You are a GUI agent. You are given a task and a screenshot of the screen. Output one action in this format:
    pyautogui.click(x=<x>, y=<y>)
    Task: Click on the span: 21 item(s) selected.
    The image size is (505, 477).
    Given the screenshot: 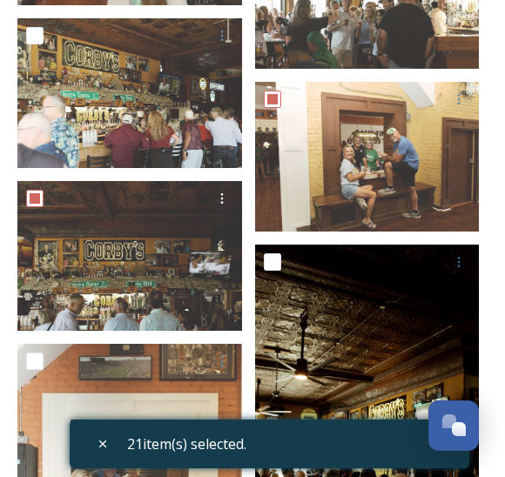 What is the action you would take?
    pyautogui.click(x=186, y=444)
    